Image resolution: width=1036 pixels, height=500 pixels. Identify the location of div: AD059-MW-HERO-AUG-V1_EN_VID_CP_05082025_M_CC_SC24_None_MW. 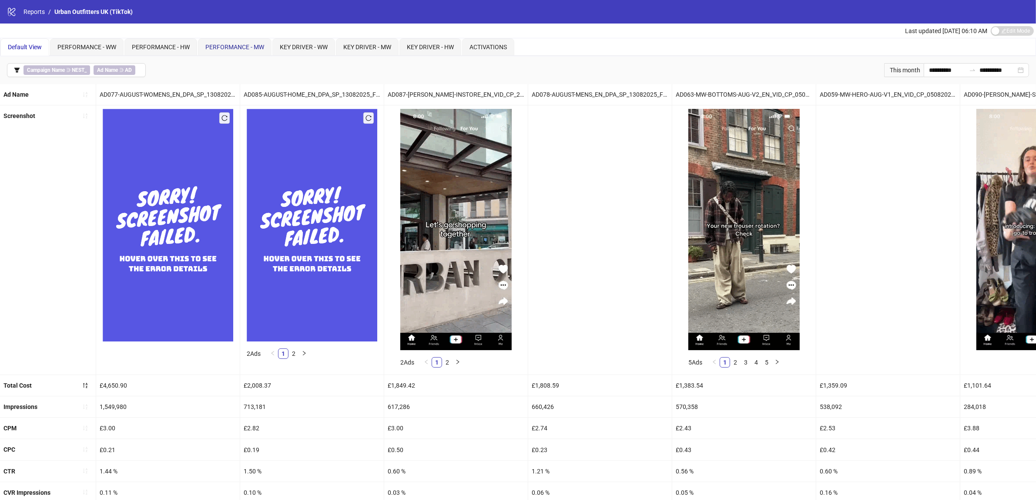
(888, 94).